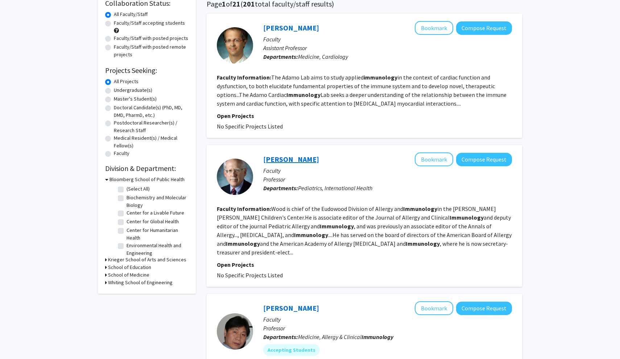 This screenshot has width=620, height=359. I want to click on span: Medicine, Cardiology, so click(323, 57).